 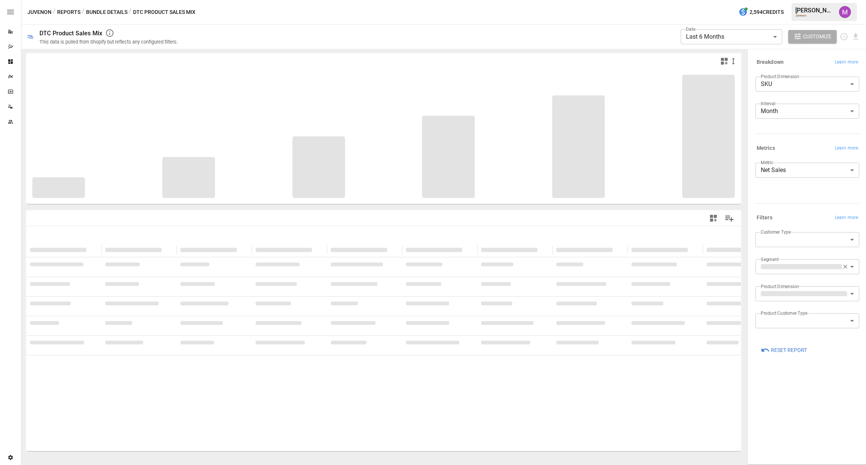 What do you see at coordinates (789, 350) in the screenshot?
I see `span: Reset Report` at bounding box center [789, 350].